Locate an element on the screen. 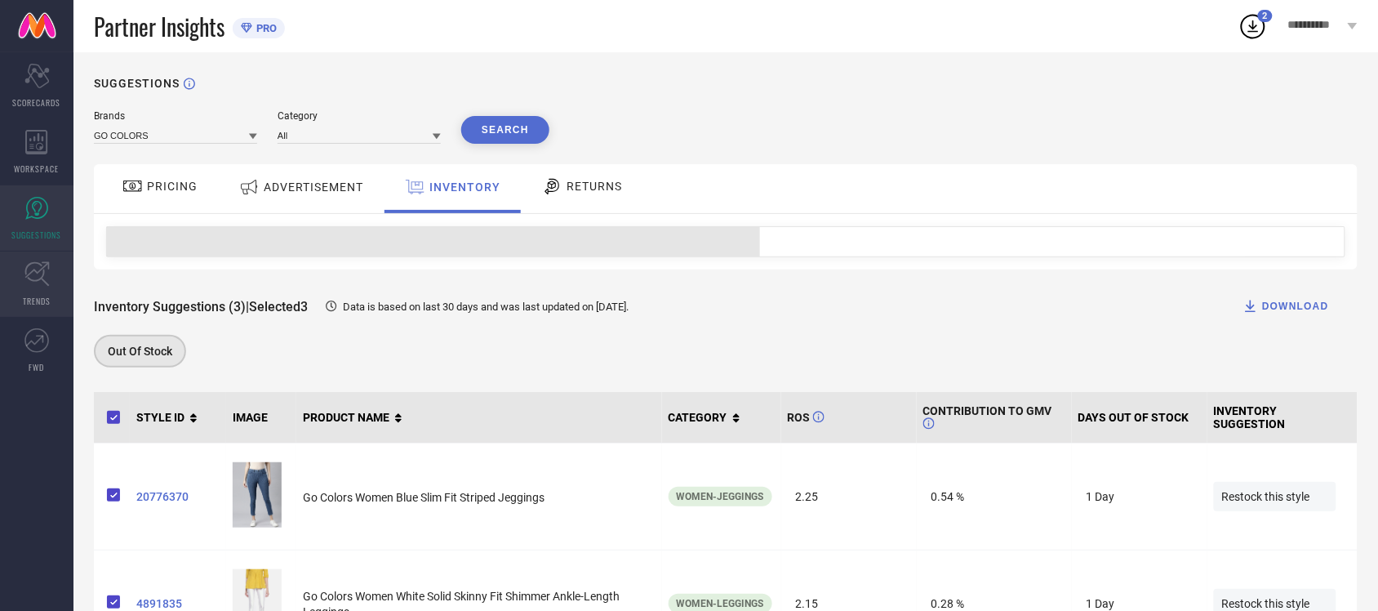 This screenshot has width=1378, height=611. div: Brands is located at coordinates (176, 116).